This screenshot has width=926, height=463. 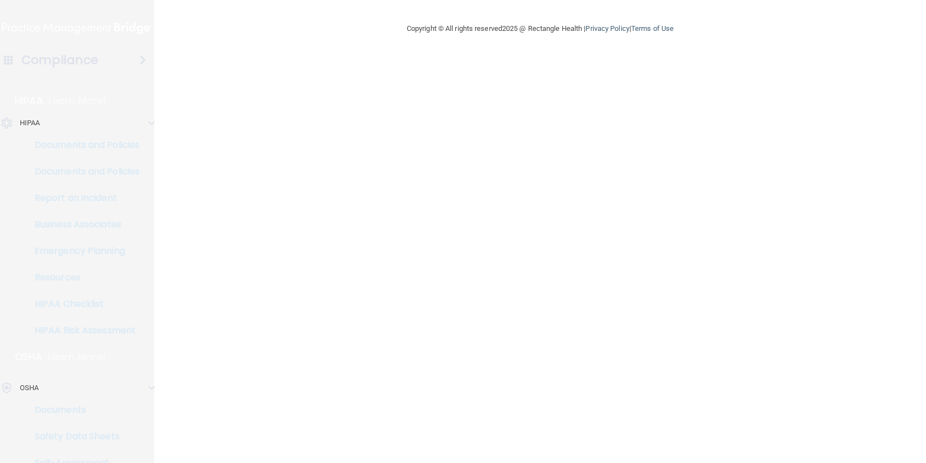 I want to click on p: Report an Incident, so click(x=82, y=198).